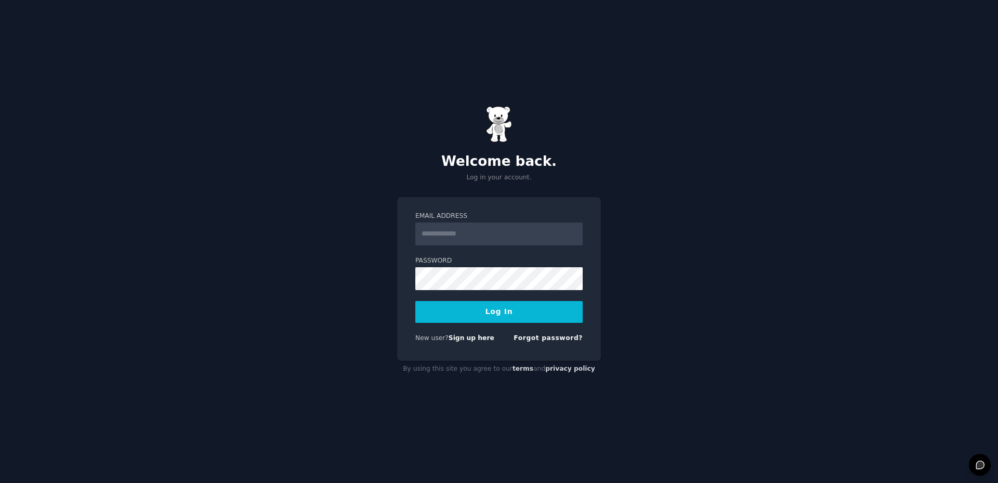 This screenshot has width=998, height=483. What do you see at coordinates (432, 338) in the screenshot?
I see `span: New user?` at bounding box center [432, 338].